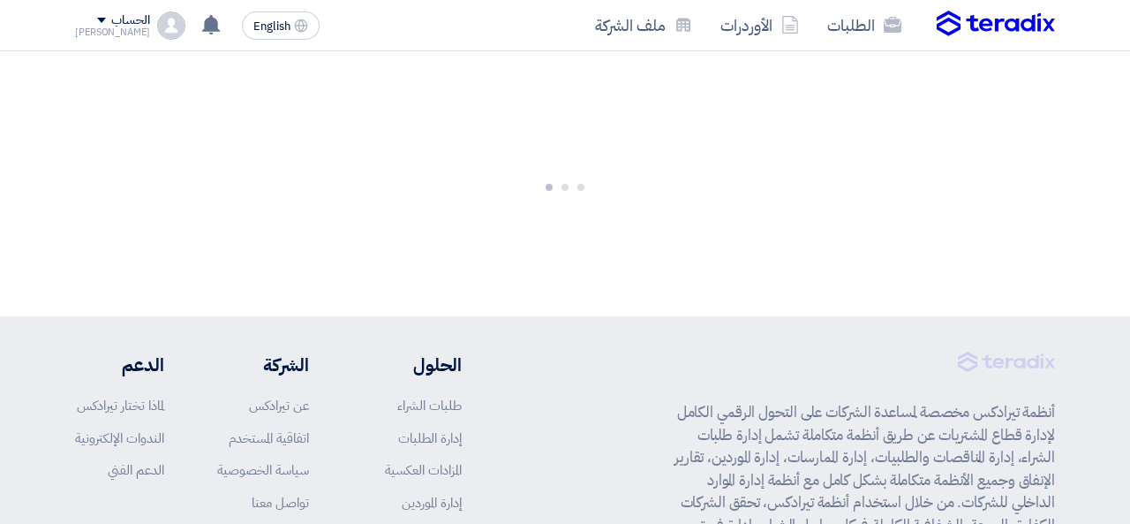 This screenshot has height=524, width=1130. Describe the element at coordinates (430, 438) in the screenshot. I see `a: إدارة الطلبات` at that location.